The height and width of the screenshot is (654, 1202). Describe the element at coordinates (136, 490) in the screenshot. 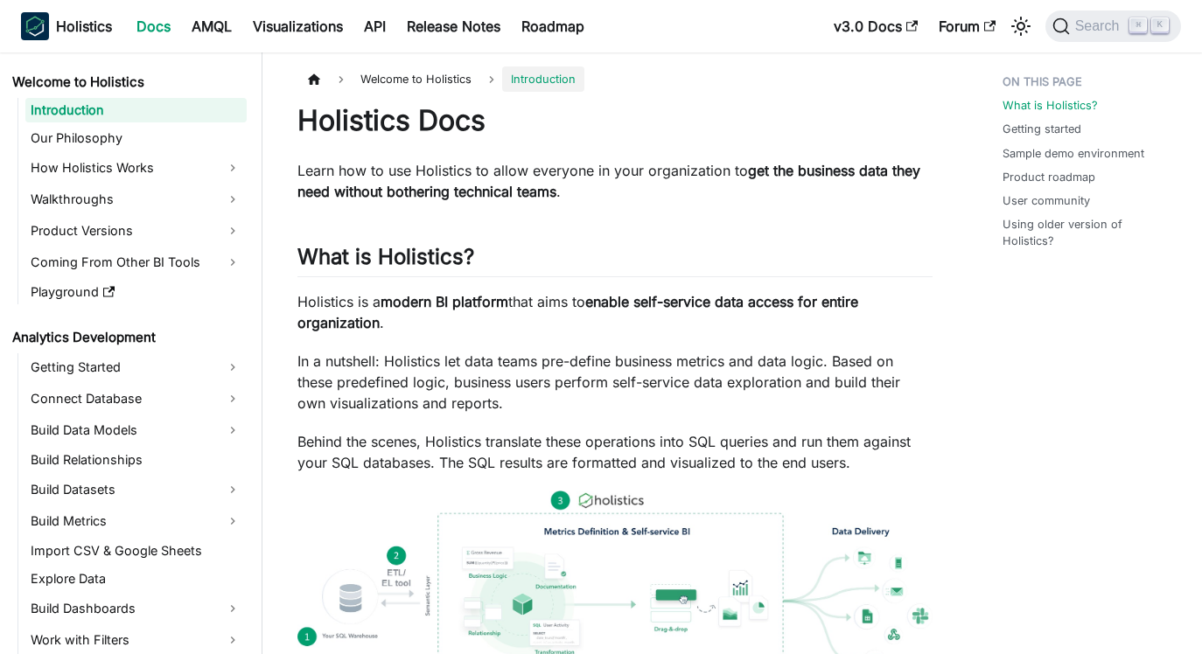

I see `a: Build Datasets` at that location.